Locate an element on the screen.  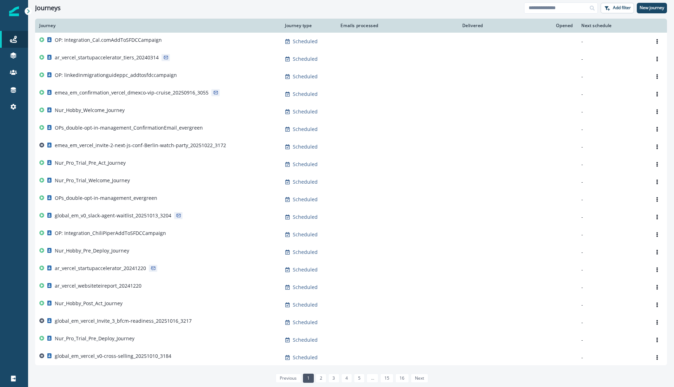
button: Add filter is located at coordinates (618, 8).